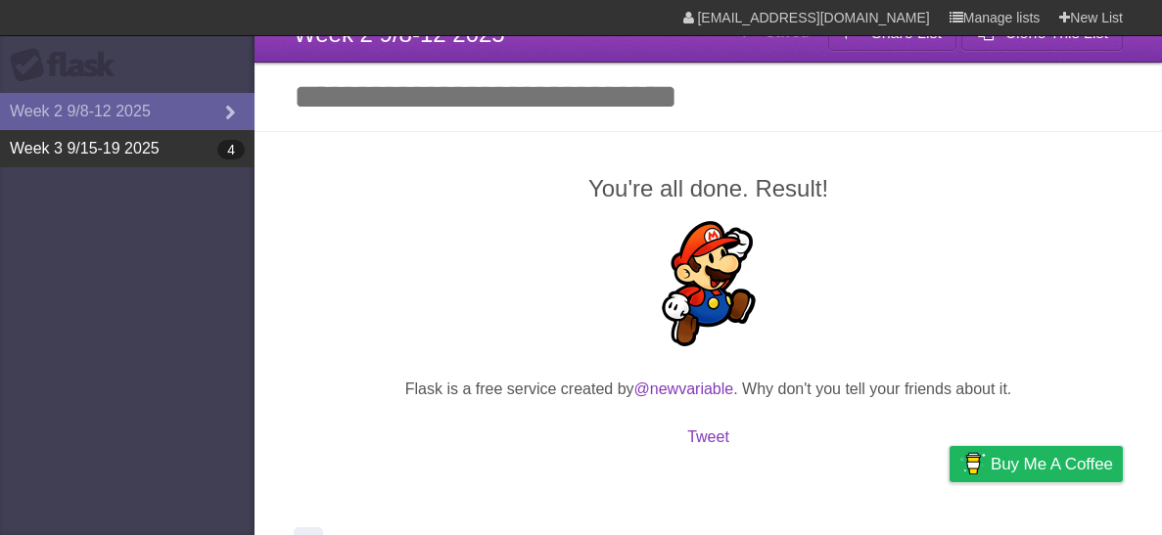  Describe the element at coordinates (708, 390) in the screenshot. I see `p: Flask is a free service created by . Why don't you tell your friends about it.` at that location.